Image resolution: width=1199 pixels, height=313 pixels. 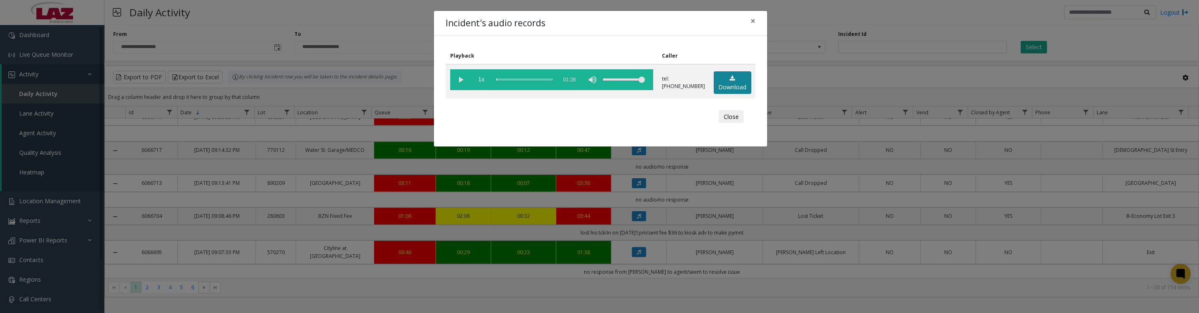 I want to click on span: playback speed button, so click(x=481, y=80).